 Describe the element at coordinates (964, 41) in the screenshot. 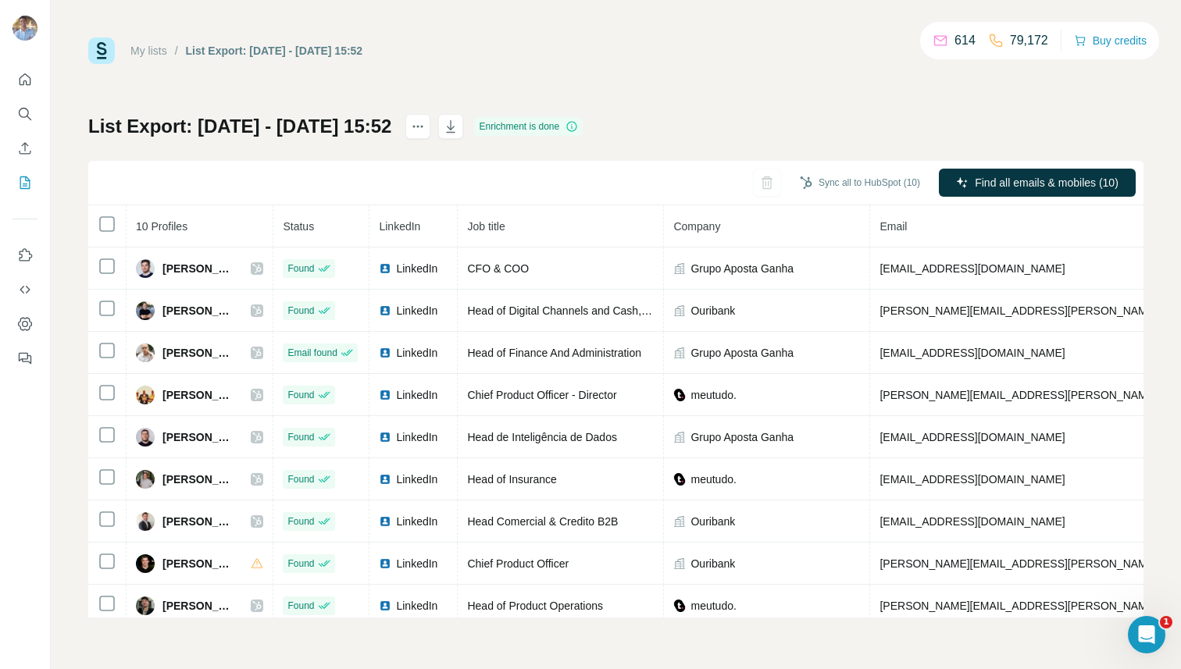

I see `p: 614` at that location.